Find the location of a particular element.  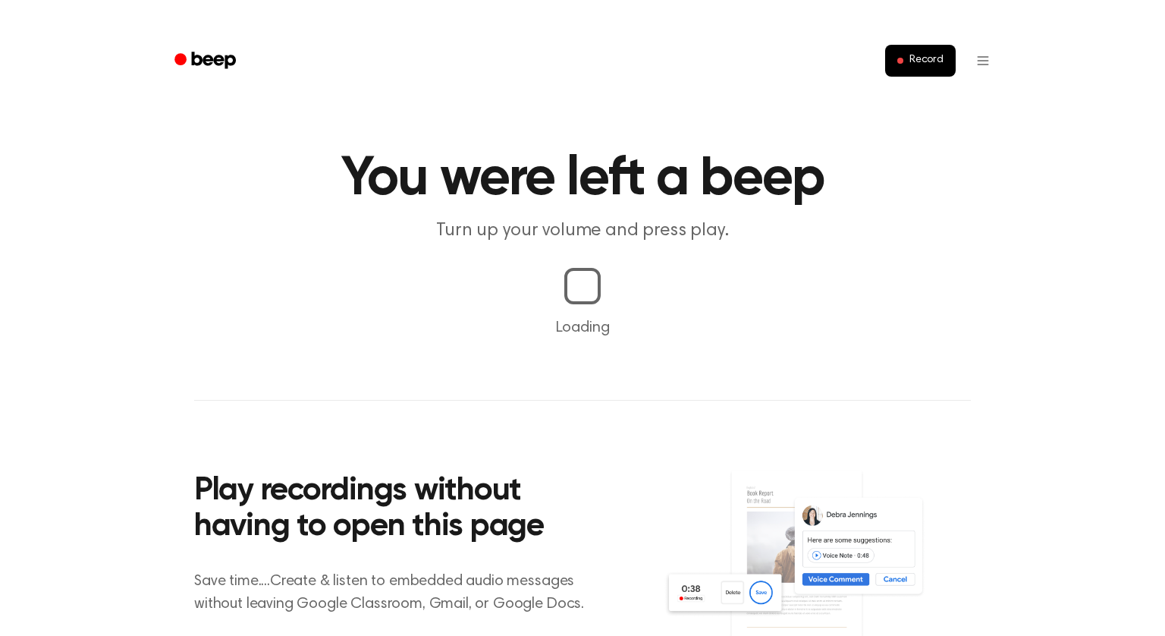

p: Save time....Create & listen to embedded audio messages without leaving Google Classroom, Gmail, ... is located at coordinates (398, 592).